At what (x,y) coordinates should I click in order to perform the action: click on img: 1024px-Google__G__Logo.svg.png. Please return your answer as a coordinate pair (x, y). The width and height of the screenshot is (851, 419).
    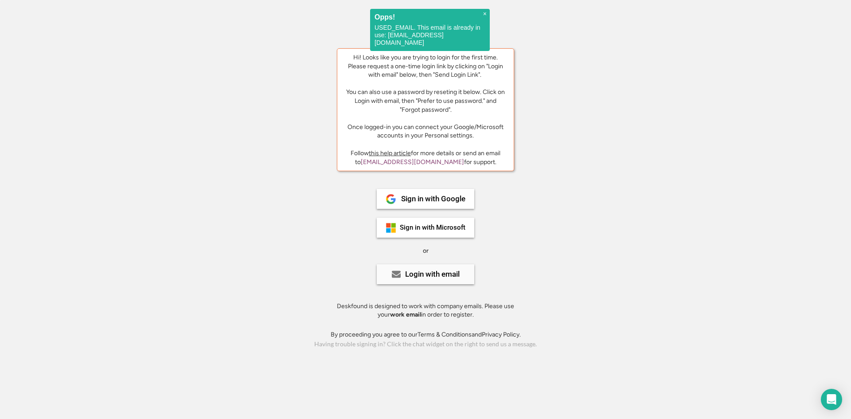
    Looking at the image, I should click on (391, 199).